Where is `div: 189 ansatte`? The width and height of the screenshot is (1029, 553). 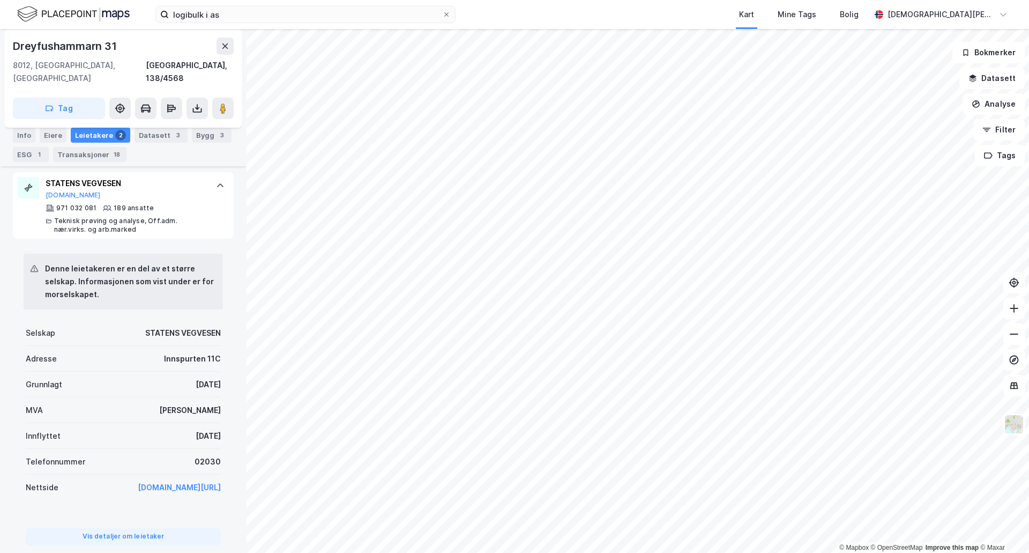
div: 189 ansatte is located at coordinates (133, 208).